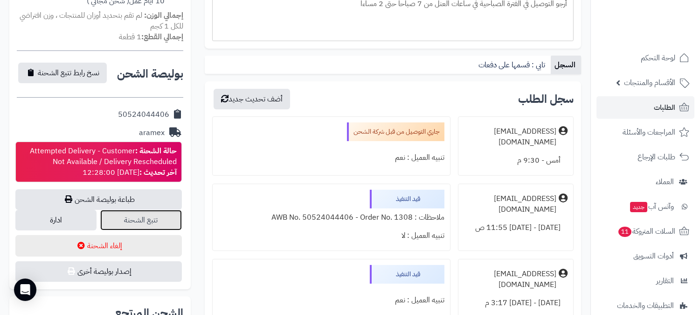 Image resolution: width=700 pixels, height=315 pixels. Describe the element at coordinates (332, 217) in the screenshot. I see `div: ملاحظات : AWB No. 50524044406 - Order No. 1308` at that location.